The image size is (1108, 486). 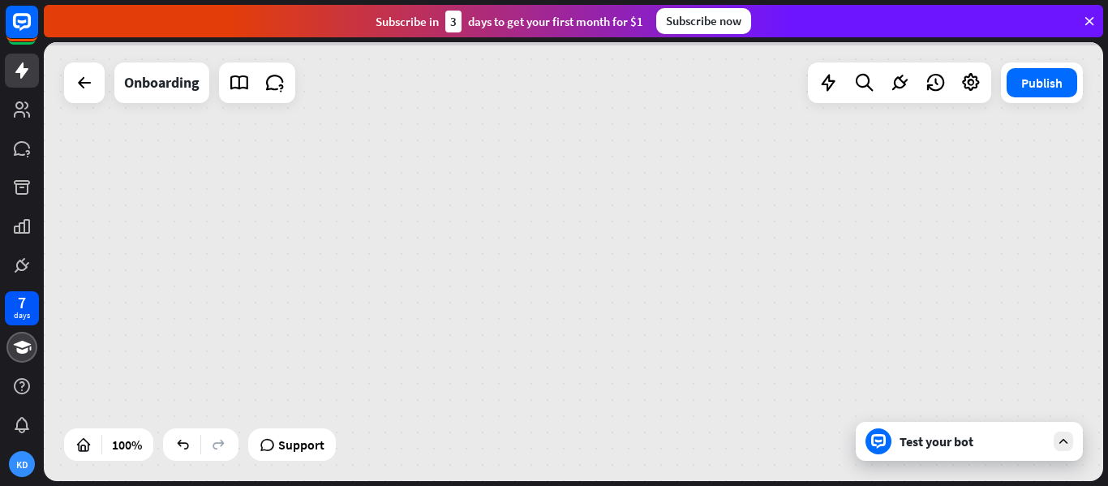 What do you see at coordinates (454, 21) in the screenshot?
I see `div: 3` at bounding box center [454, 21].